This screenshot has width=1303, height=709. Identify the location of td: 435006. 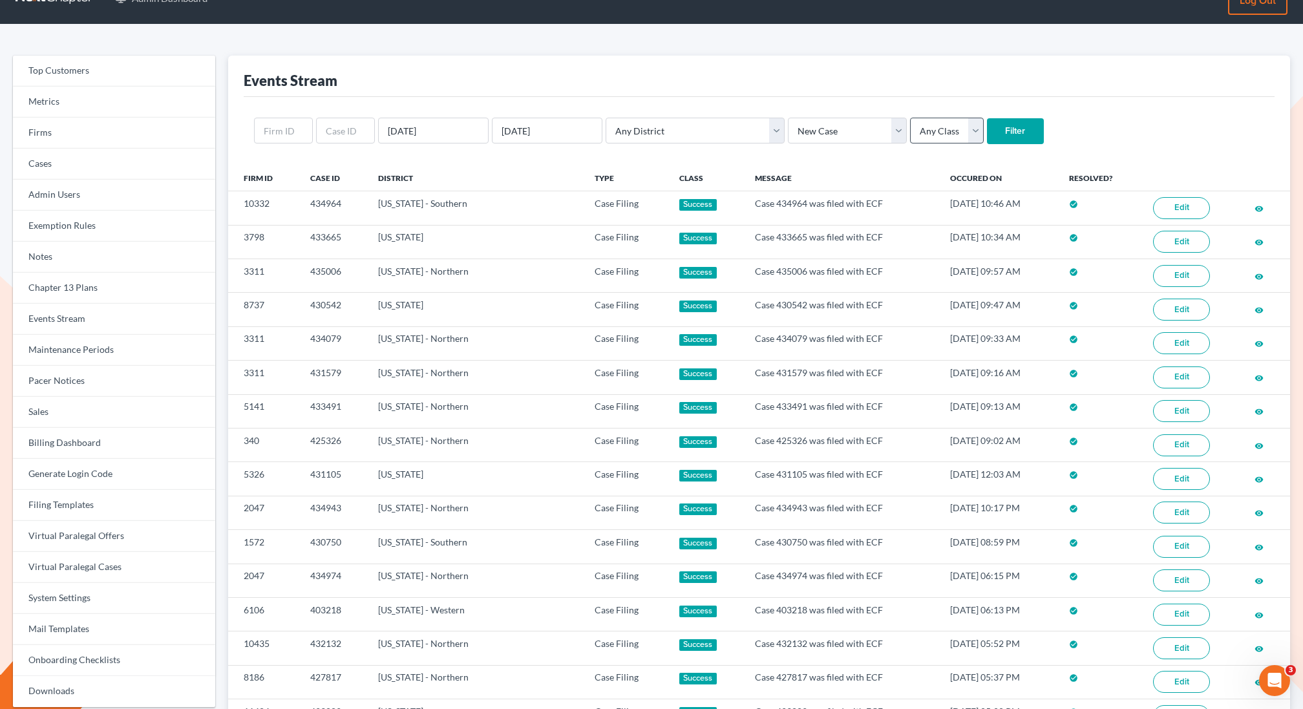
(334, 275).